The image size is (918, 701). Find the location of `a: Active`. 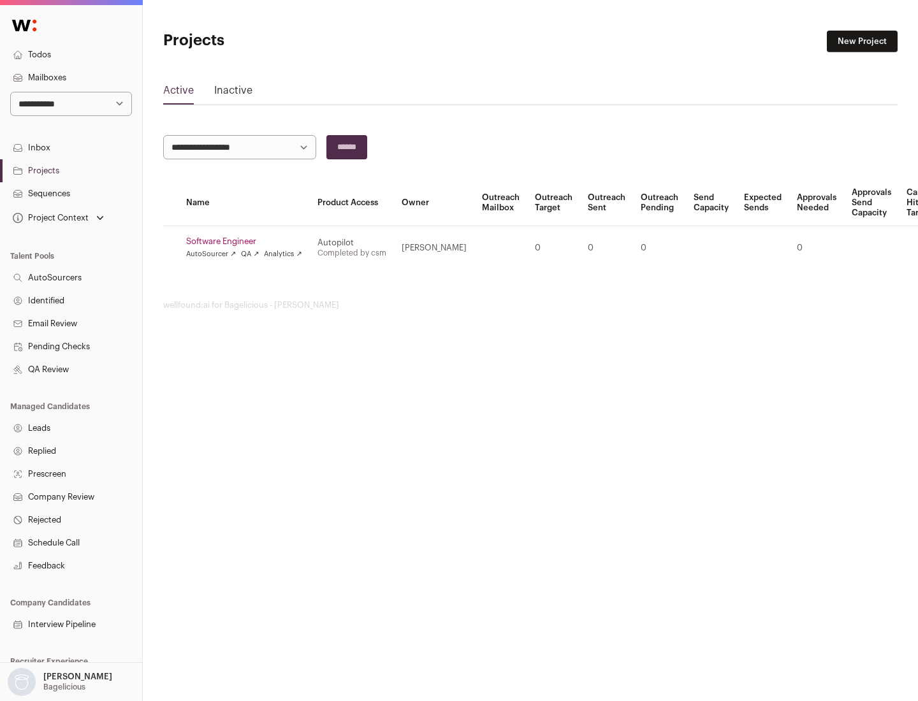

a: Active is located at coordinates (178, 93).